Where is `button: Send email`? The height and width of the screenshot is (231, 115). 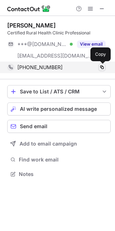 button: Send email is located at coordinates (59, 126).